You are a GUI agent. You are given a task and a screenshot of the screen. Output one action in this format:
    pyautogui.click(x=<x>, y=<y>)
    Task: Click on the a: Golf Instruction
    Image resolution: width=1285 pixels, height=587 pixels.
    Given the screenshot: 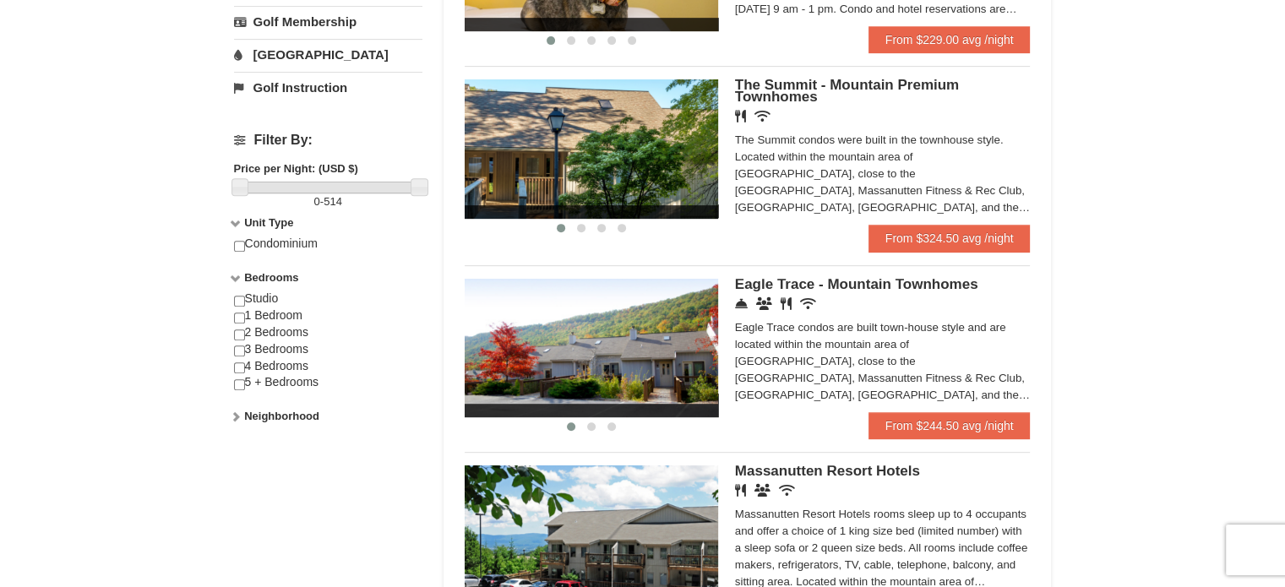 What is the action you would take?
    pyautogui.click(x=328, y=87)
    